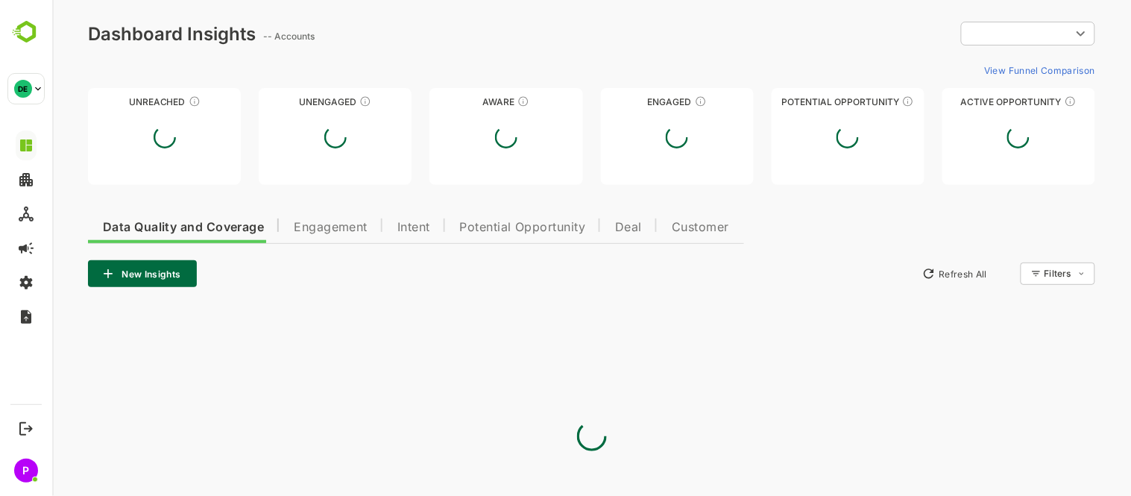 This screenshot has width=1131, height=496. I want to click on div: These accounts have not been engaged with for a defined time period, so click(142, 101).